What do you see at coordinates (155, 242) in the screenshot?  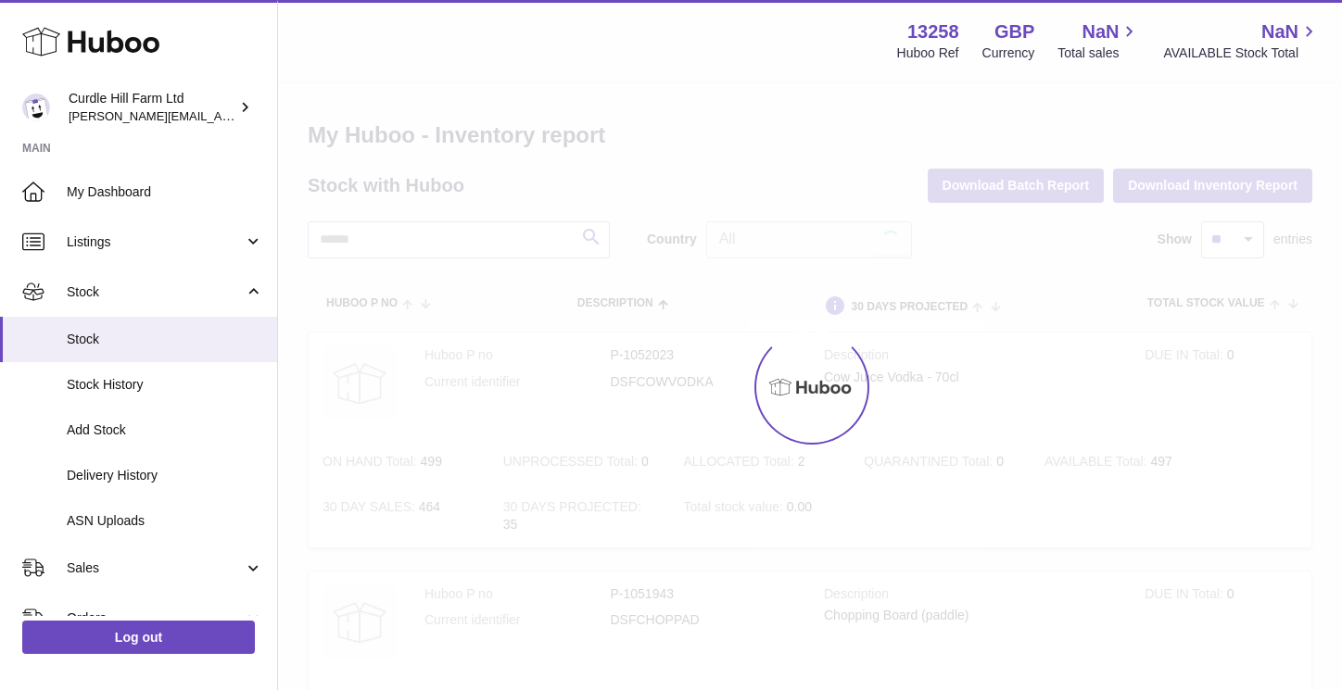 I see `span: Listings` at bounding box center [155, 242].